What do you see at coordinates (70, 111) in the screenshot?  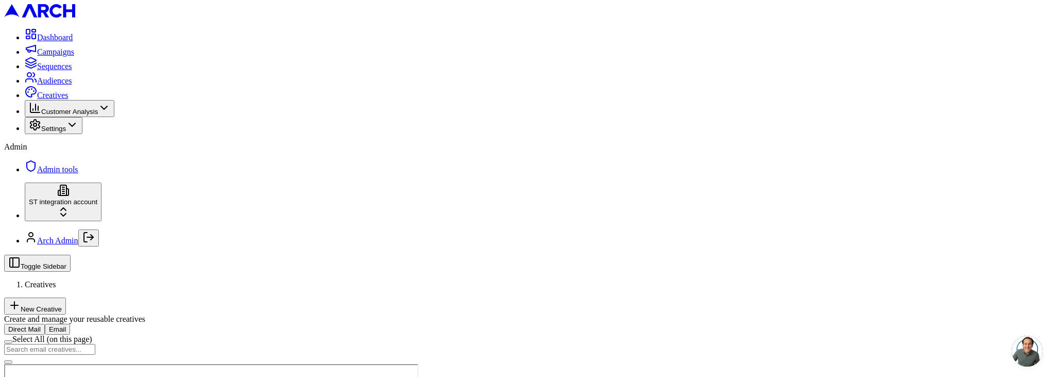 I see `span: Customer Analysis` at bounding box center [70, 111].